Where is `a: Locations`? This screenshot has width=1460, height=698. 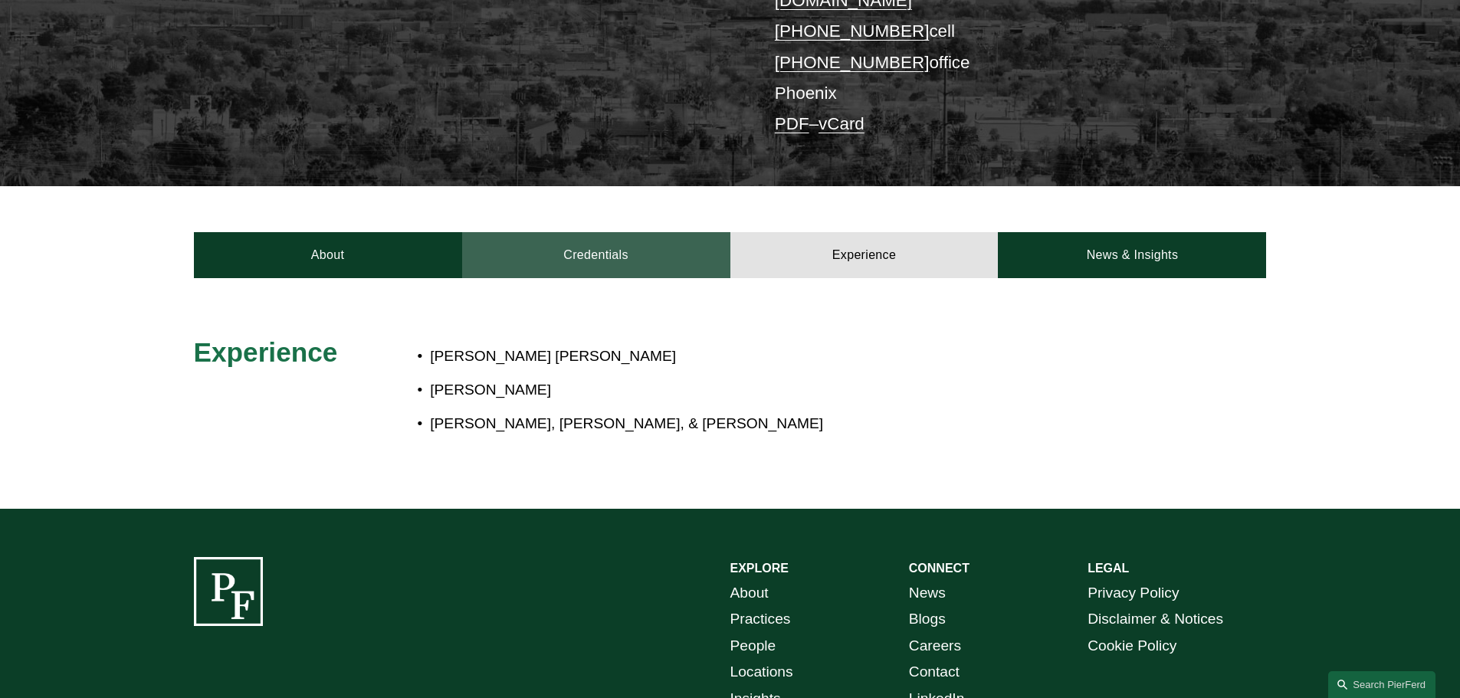
a: Locations is located at coordinates (762, 672).